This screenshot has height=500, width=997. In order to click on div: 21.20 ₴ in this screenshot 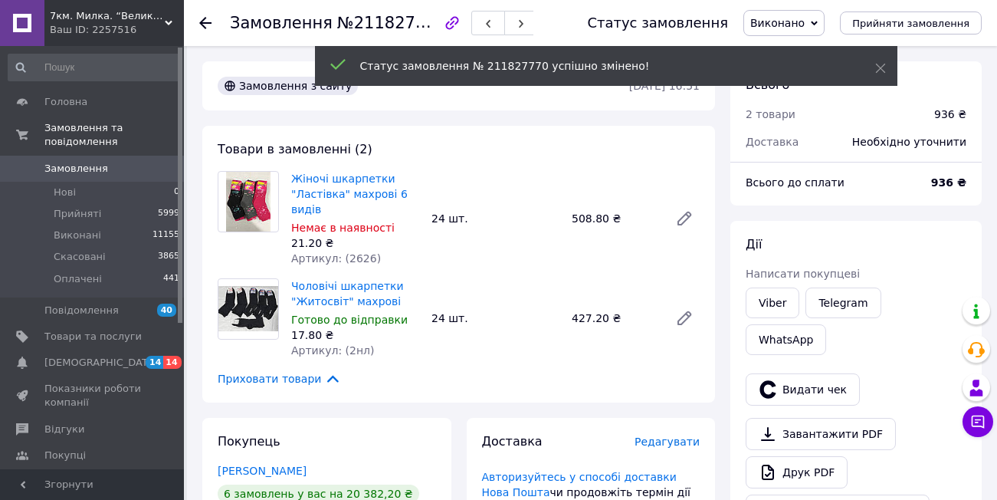, I will do `click(355, 243)`.